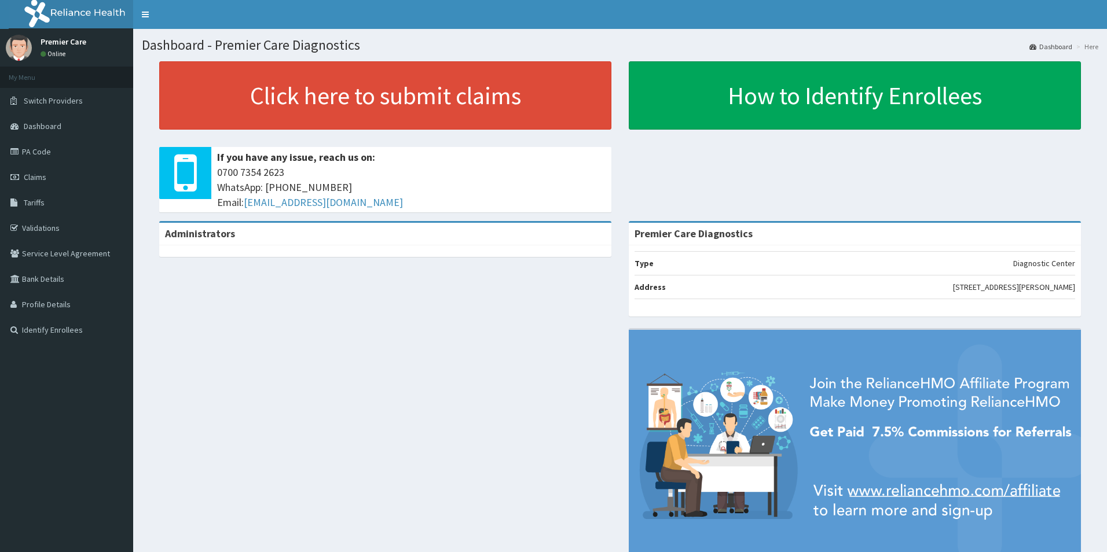 The image size is (1107, 552). I want to click on strong: Premier Care Diagnostics, so click(693, 233).